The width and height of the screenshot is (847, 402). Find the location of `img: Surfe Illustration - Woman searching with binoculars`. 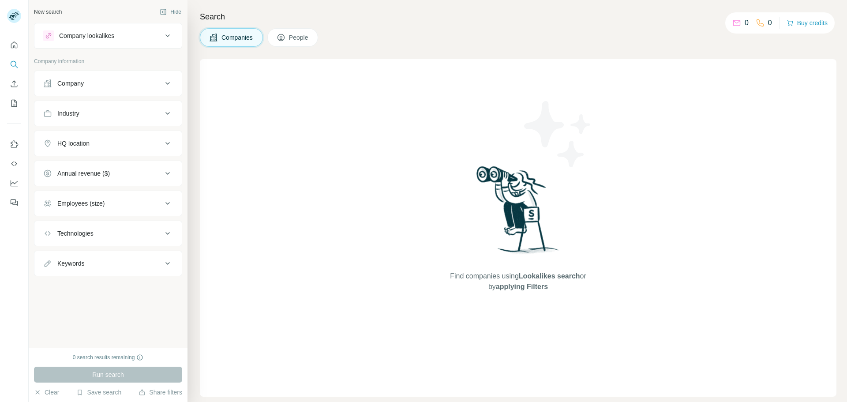

img: Surfe Illustration - Woman searching with binoculars is located at coordinates (518, 213).